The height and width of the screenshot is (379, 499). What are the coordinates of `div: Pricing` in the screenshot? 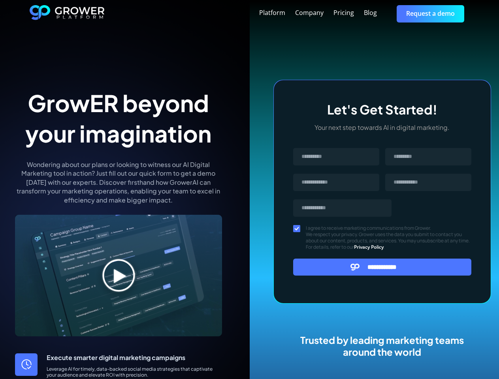 It's located at (344, 13).